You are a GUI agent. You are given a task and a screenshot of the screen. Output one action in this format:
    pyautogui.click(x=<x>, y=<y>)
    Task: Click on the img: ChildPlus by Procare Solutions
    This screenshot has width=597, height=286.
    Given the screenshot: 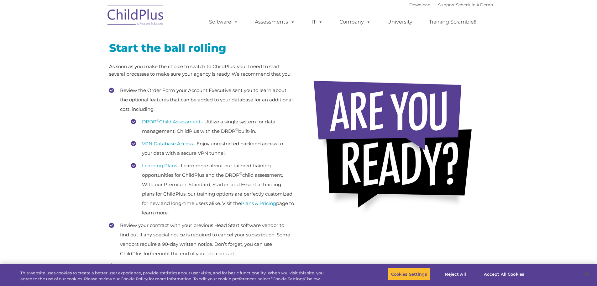 What is the action you would take?
    pyautogui.click(x=136, y=16)
    